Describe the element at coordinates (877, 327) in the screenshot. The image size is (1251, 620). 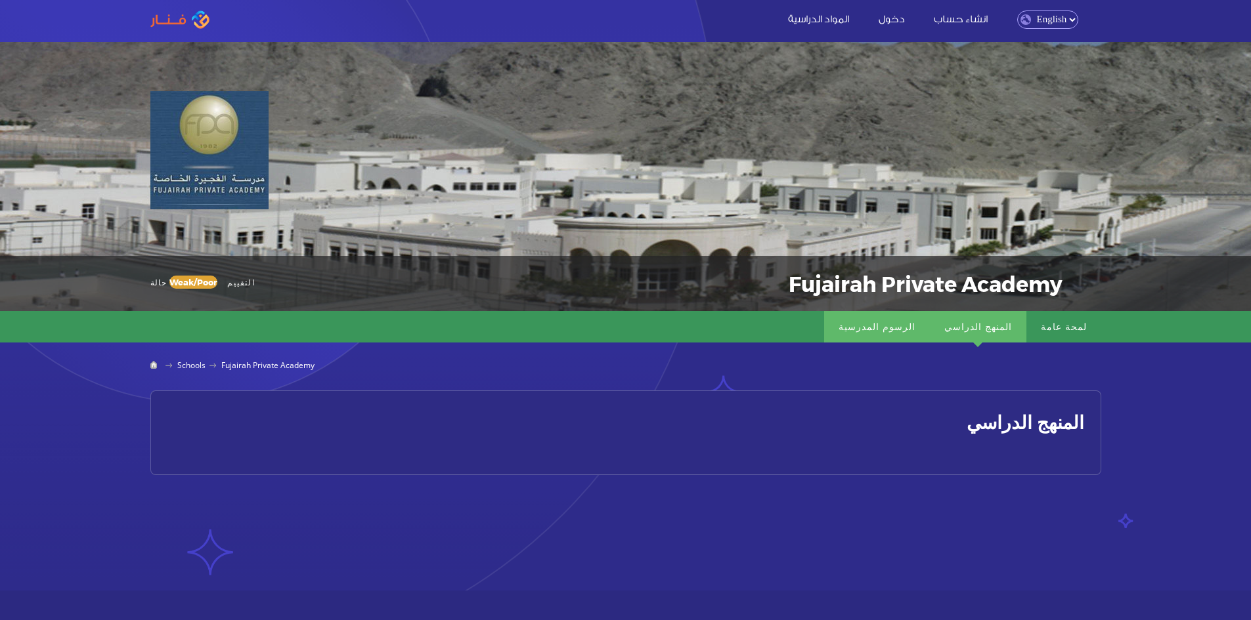
I see `a: الرسوم المدرسية` at that location.